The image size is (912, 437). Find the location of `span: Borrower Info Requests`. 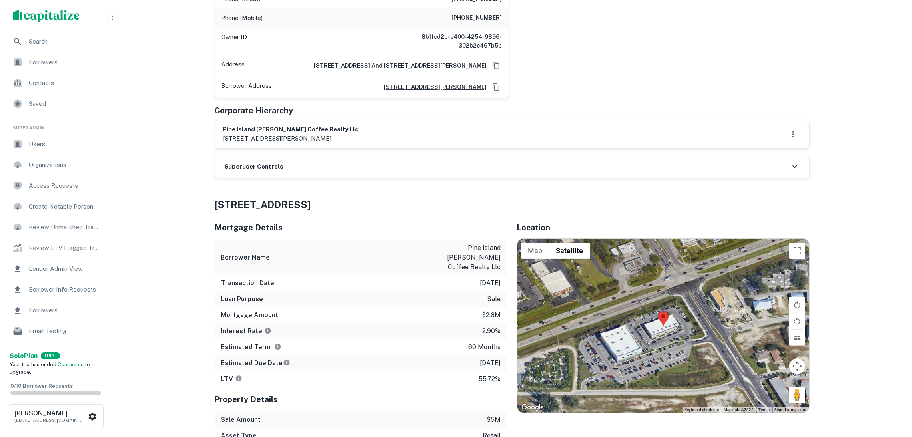

span: Borrower Info Requests is located at coordinates (64, 290).